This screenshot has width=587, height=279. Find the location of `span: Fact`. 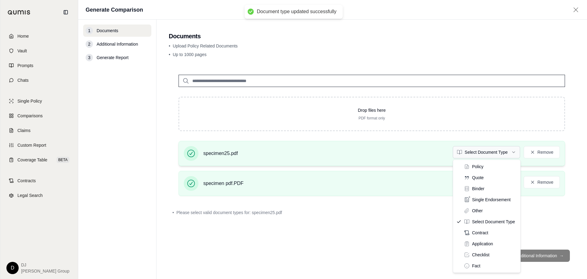

span: Fact is located at coordinates (476, 265).